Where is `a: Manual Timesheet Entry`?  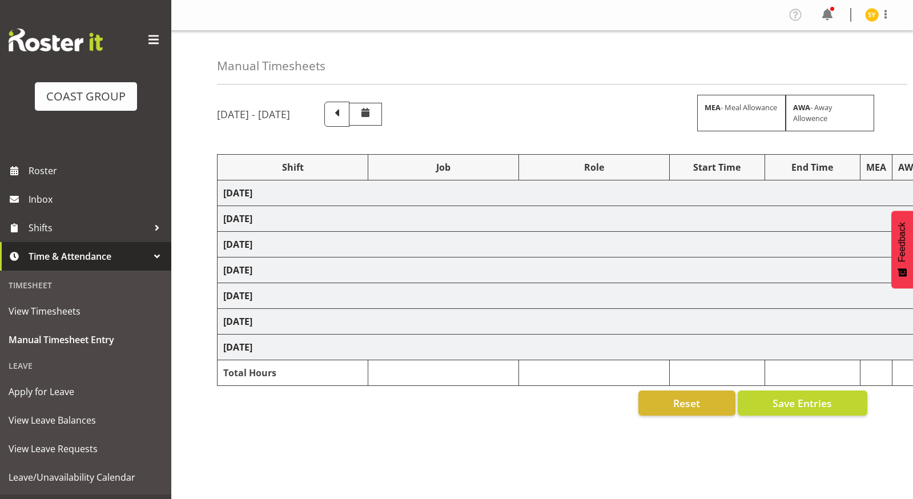
a: Manual Timesheet Entry is located at coordinates (86, 340).